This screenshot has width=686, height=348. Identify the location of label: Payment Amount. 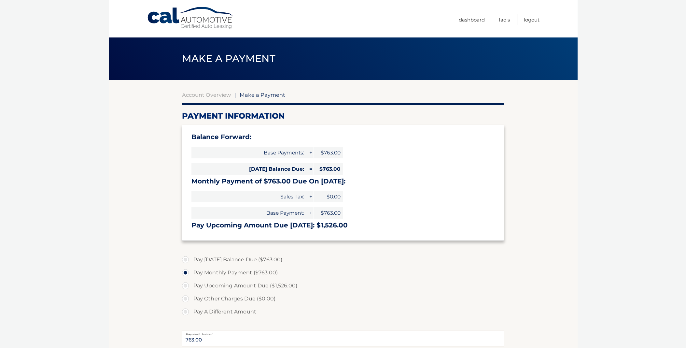
(343, 333).